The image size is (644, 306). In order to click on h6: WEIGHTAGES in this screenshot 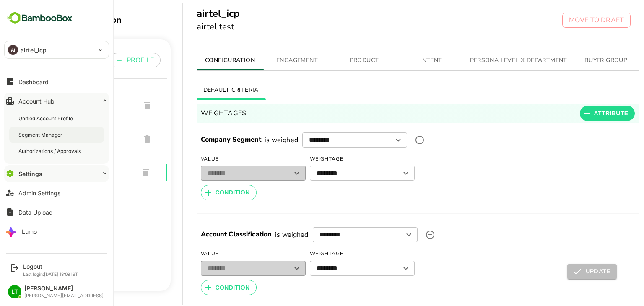, I will do `click(194, 113)`.